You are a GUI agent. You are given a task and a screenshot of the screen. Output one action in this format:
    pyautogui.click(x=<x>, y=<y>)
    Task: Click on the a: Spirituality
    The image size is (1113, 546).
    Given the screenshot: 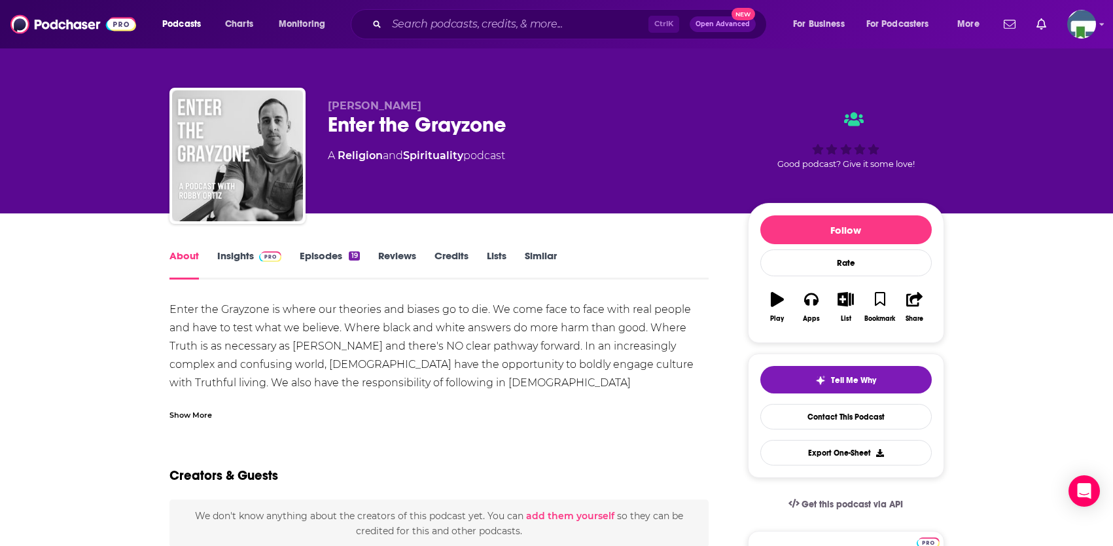 What is the action you would take?
    pyautogui.click(x=433, y=155)
    